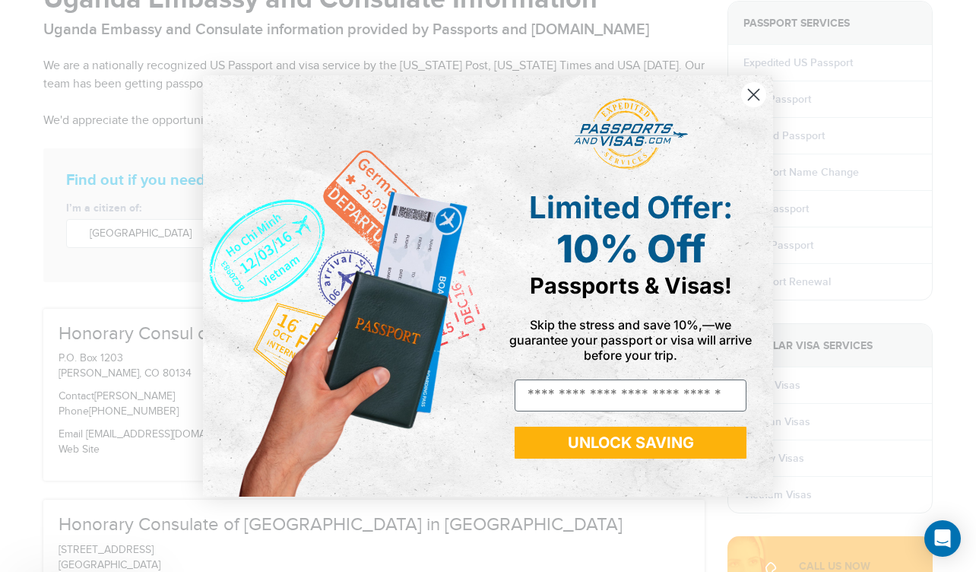  What do you see at coordinates (345, 285) in the screenshot?
I see `img: de9cda0d-0715-46ca-9a25-073762a91ba7.png` at bounding box center [345, 285].